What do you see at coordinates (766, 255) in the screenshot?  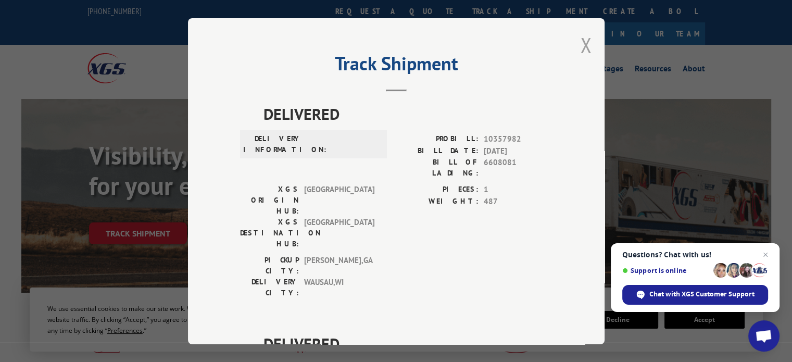 I see `span: Close chat` at bounding box center [766, 255].